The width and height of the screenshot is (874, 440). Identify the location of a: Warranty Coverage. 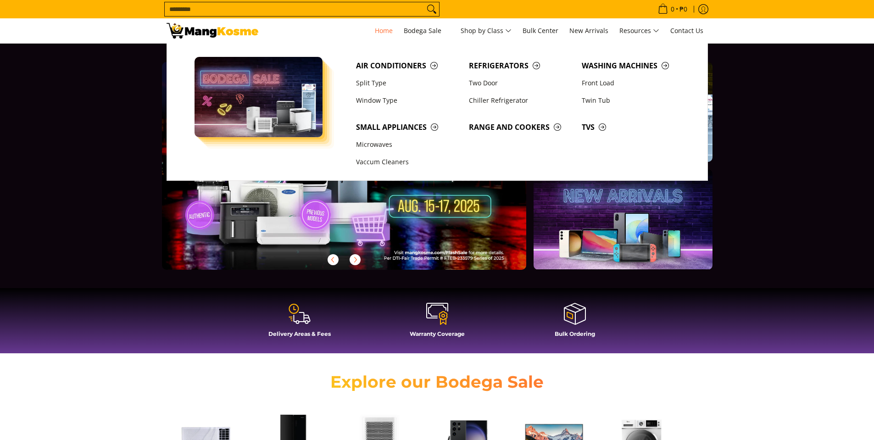
(437, 323).